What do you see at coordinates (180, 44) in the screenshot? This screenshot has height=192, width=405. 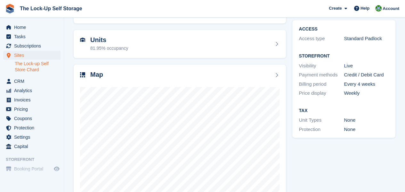 I see `a: Units 81.95% occupancy` at bounding box center [180, 44].